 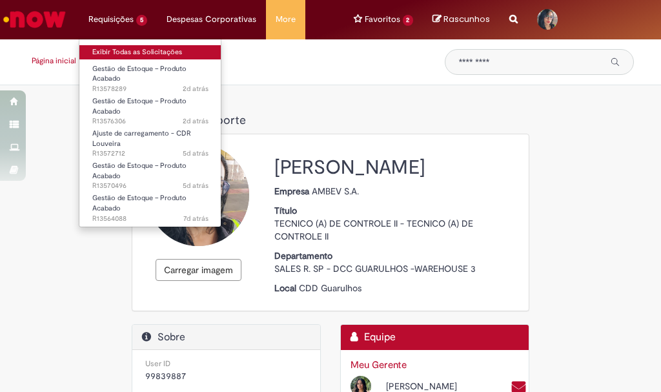 I want to click on span: R13570496, so click(x=150, y=186).